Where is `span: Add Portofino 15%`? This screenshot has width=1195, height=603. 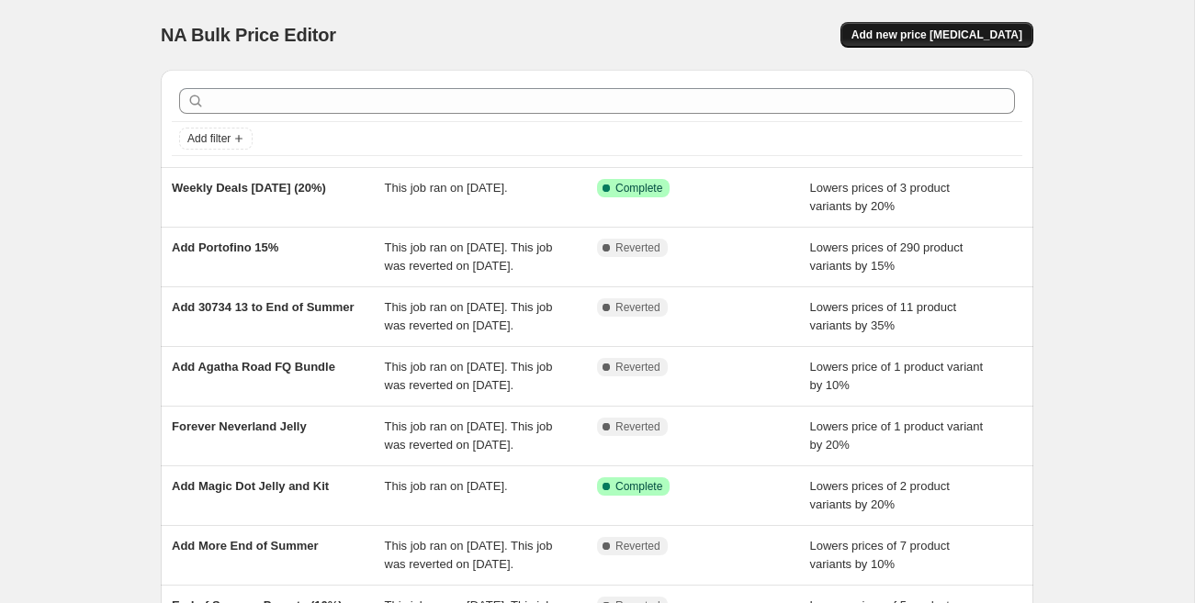
span: Add Portofino 15% is located at coordinates (225, 247).